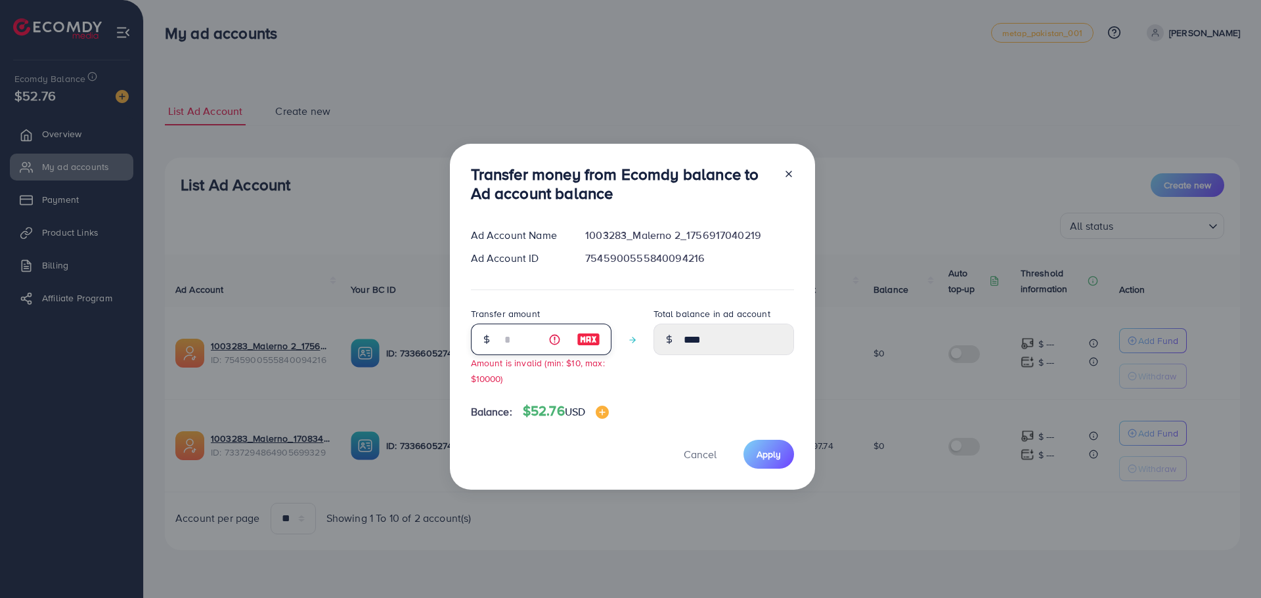 The height and width of the screenshot is (598, 1261). What do you see at coordinates (518, 258) in the screenshot?
I see `div: Ad Account ID` at bounding box center [518, 258].